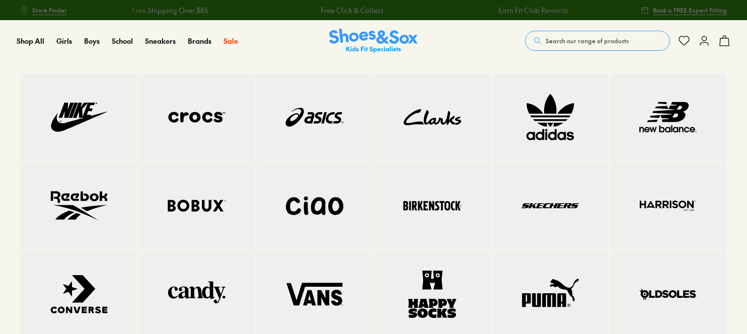 The width and height of the screenshot is (747, 334). What do you see at coordinates (199, 41) in the screenshot?
I see `span: Brands` at bounding box center [199, 41].